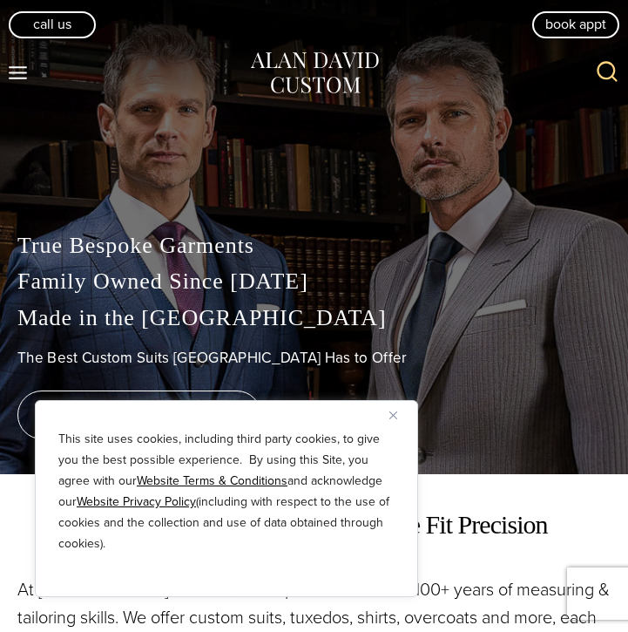 This screenshot has width=628, height=632. I want to click on a: Website Terms & Conditions, so click(212, 480).